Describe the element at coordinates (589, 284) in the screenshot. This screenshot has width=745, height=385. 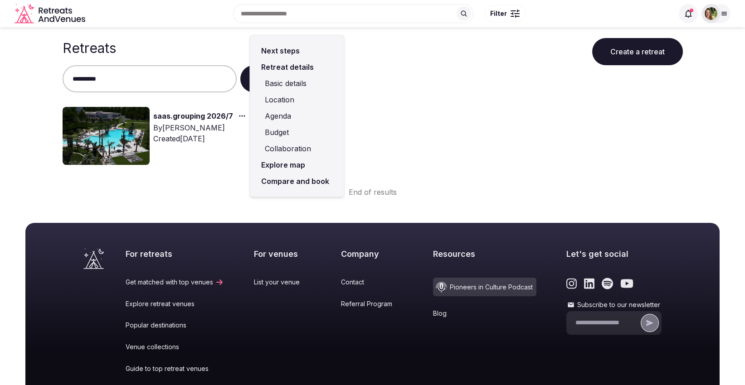
I see `a: Link to the retreats and venues LinkedIn page` at that location.